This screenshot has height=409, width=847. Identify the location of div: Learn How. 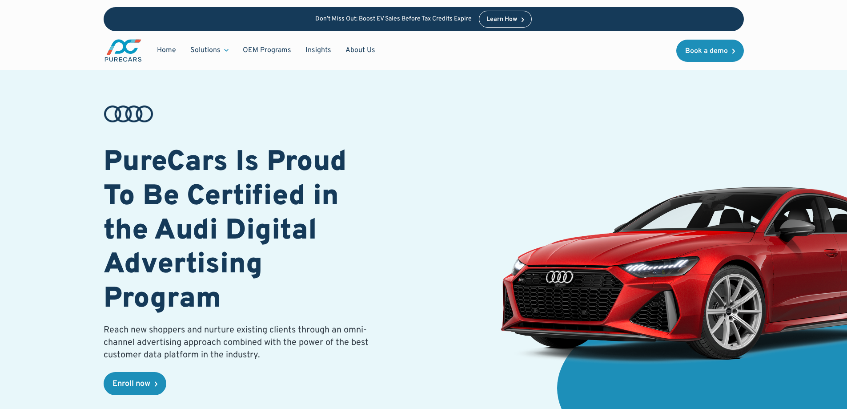
(502, 20).